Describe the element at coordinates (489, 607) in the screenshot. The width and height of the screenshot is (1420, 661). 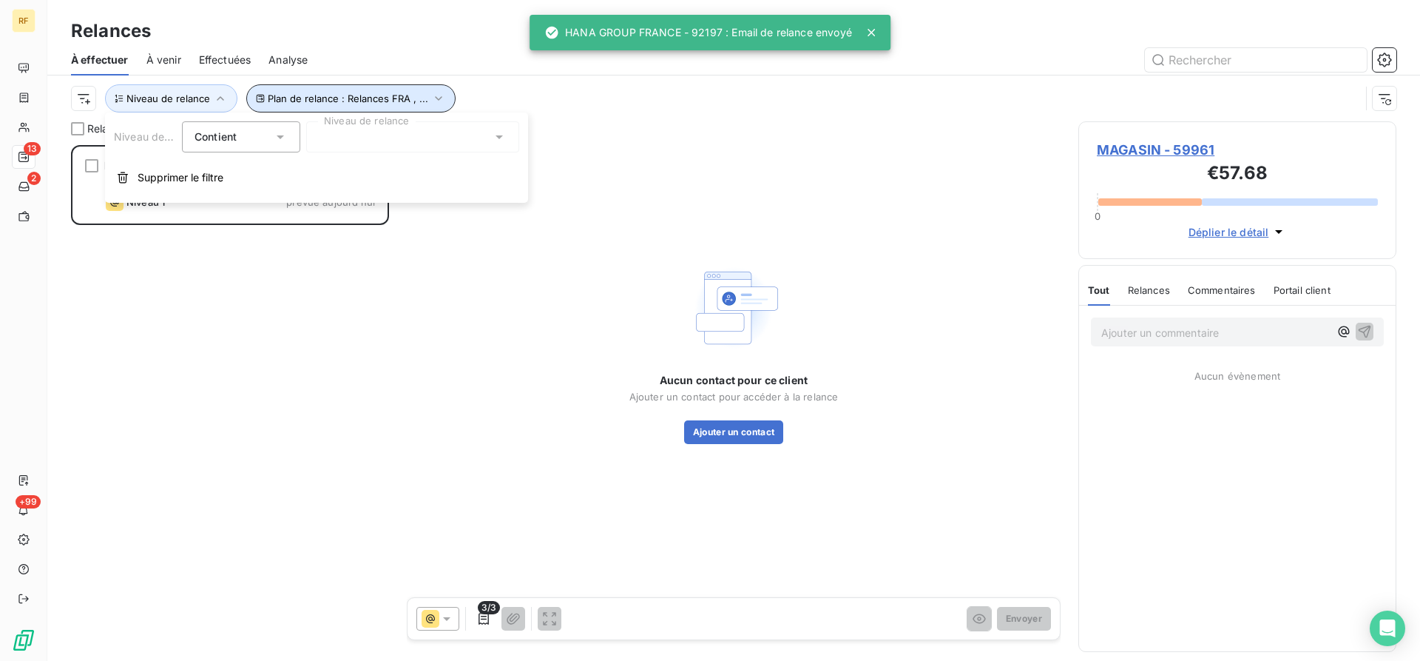
I see `span: 3/3` at that location.